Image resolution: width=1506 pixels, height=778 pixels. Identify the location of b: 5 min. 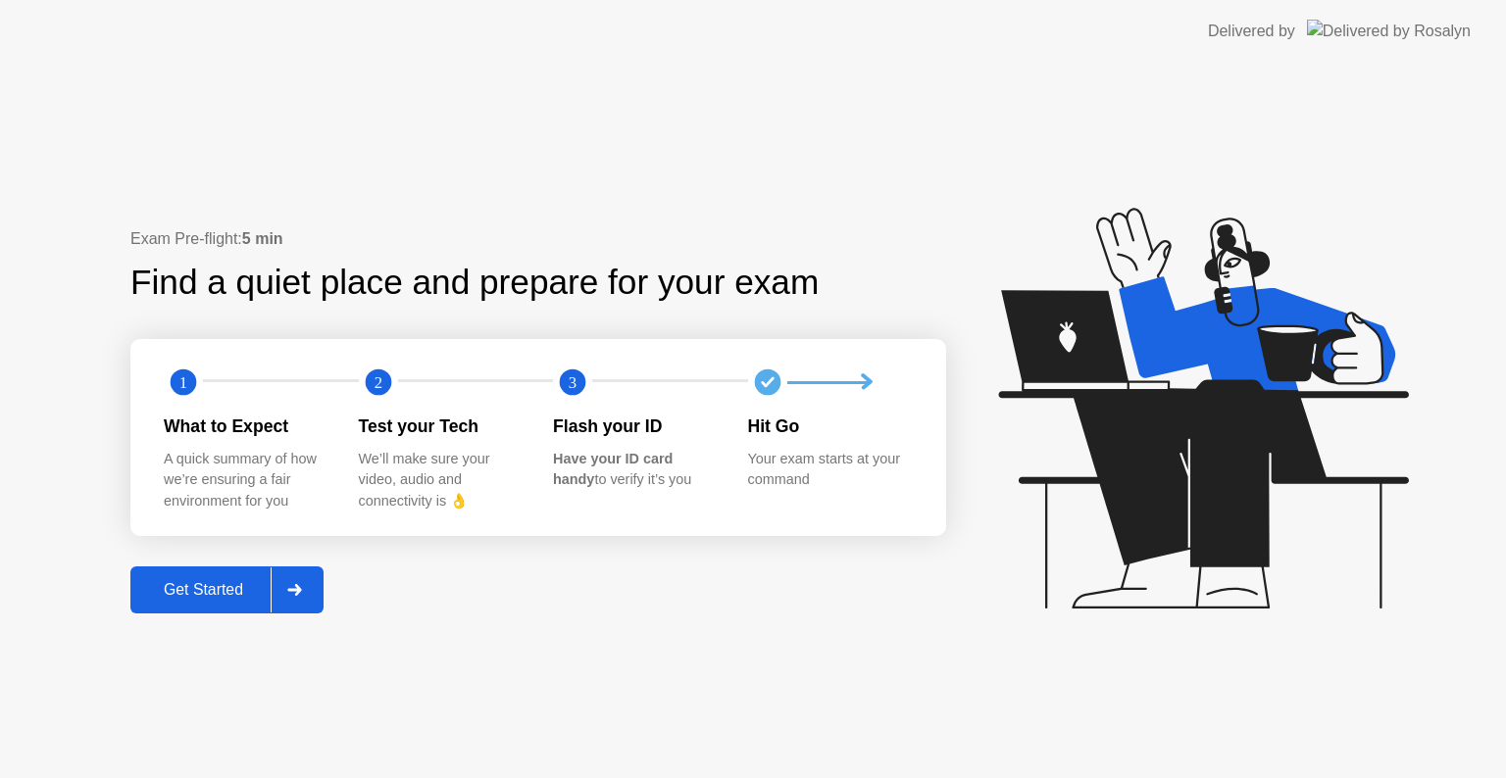
(263, 238).